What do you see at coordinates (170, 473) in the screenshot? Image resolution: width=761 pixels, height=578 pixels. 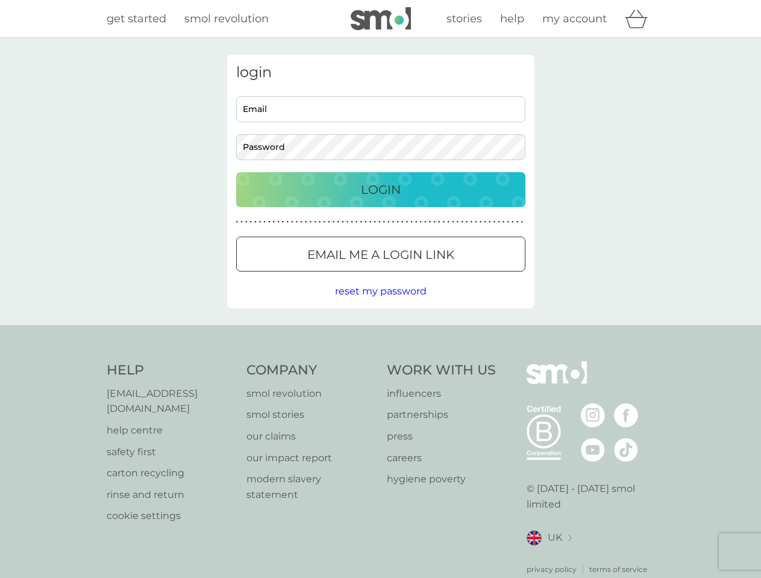 I see `p: carton recycling` at bounding box center [170, 473].